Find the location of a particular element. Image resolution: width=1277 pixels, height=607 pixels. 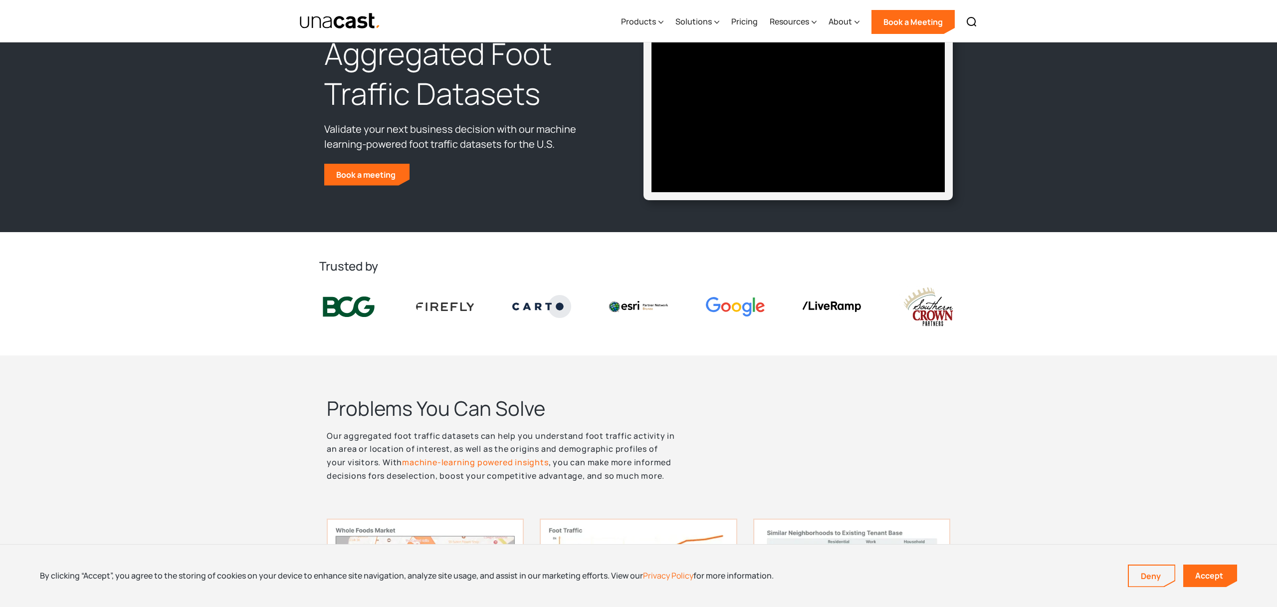

img: Google logo is located at coordinates (735, 306).